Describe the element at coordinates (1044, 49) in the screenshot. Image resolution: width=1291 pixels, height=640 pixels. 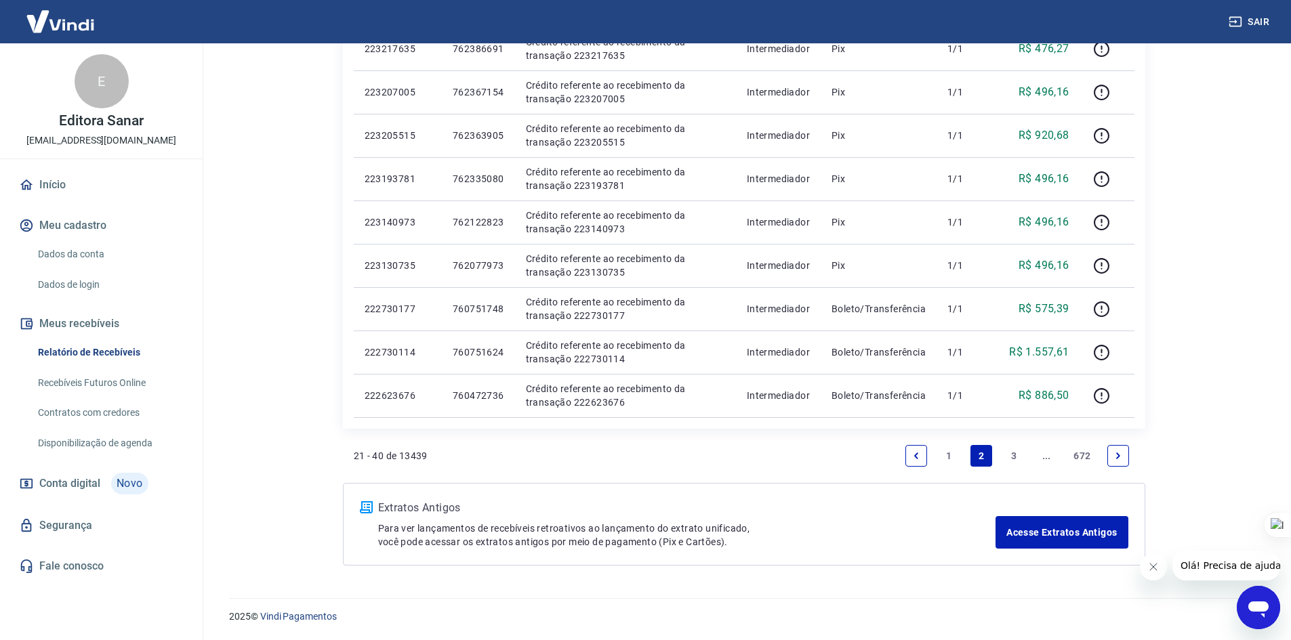
I see `p: R$ 476,27` at that location.